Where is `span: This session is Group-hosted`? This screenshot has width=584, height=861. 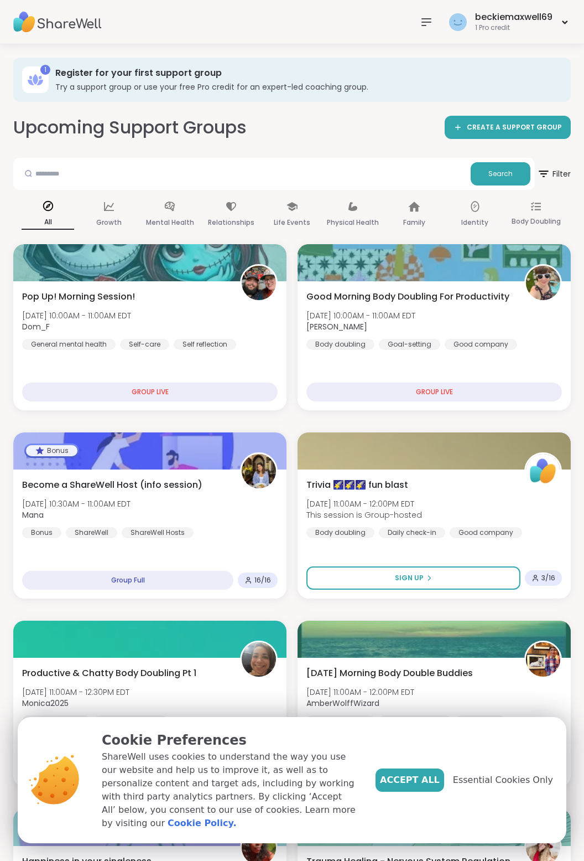 span: This session is Group-hosted is located at coordinates (364, 515).